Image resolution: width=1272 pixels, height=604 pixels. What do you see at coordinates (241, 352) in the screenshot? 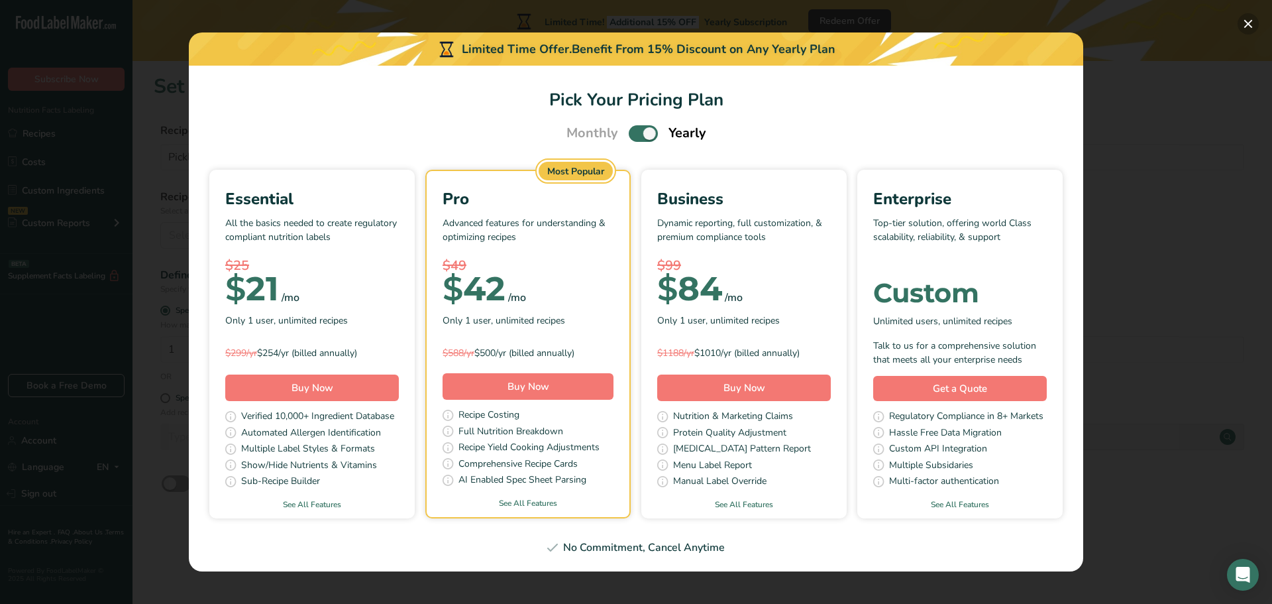
I see `span: $299/yr` at bounding box center [241, 352].